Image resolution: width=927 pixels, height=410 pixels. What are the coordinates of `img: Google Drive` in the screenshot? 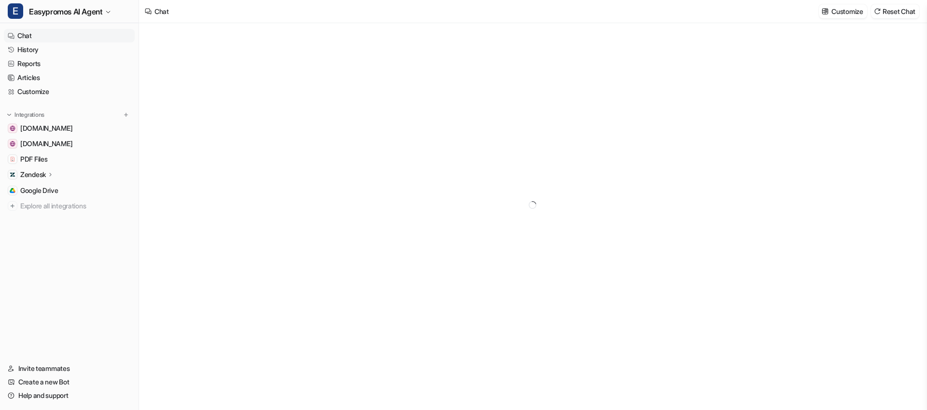 It's located at (13, 191).